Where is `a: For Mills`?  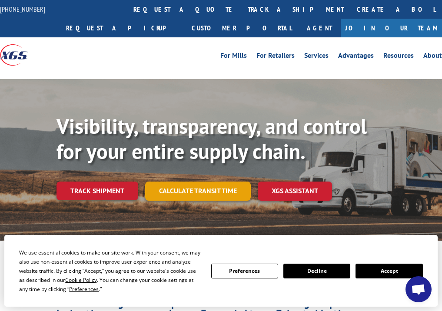 a: For Mills is located at coordinates (234, 57).